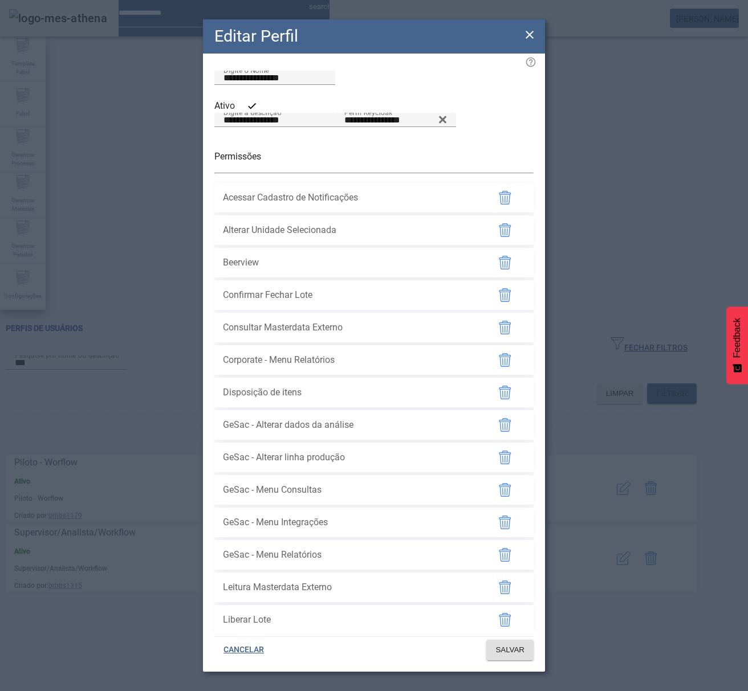  Describe the element at coordinates (737, 345) in the screenshot. I see `button: Feedback - Mostrar pesquisa` at that location.